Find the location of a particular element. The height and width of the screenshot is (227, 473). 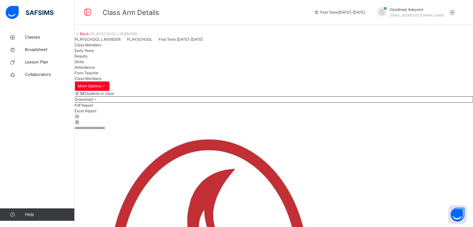

span: Attendance is located at coordinates (85, 67).